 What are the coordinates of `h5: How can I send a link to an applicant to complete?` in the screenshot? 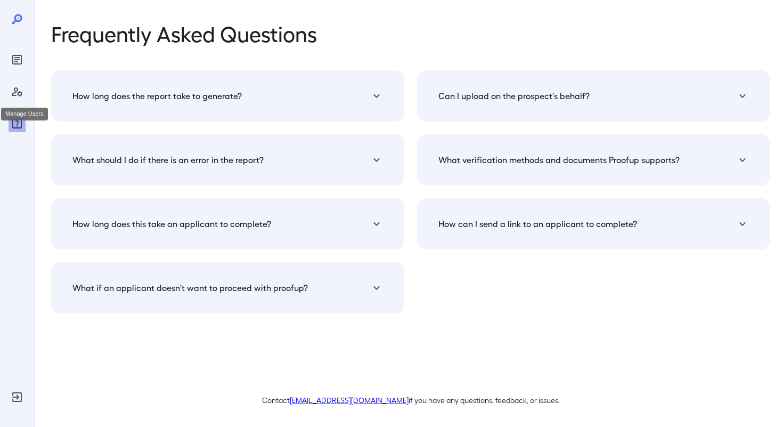 It's located at (537, 224).